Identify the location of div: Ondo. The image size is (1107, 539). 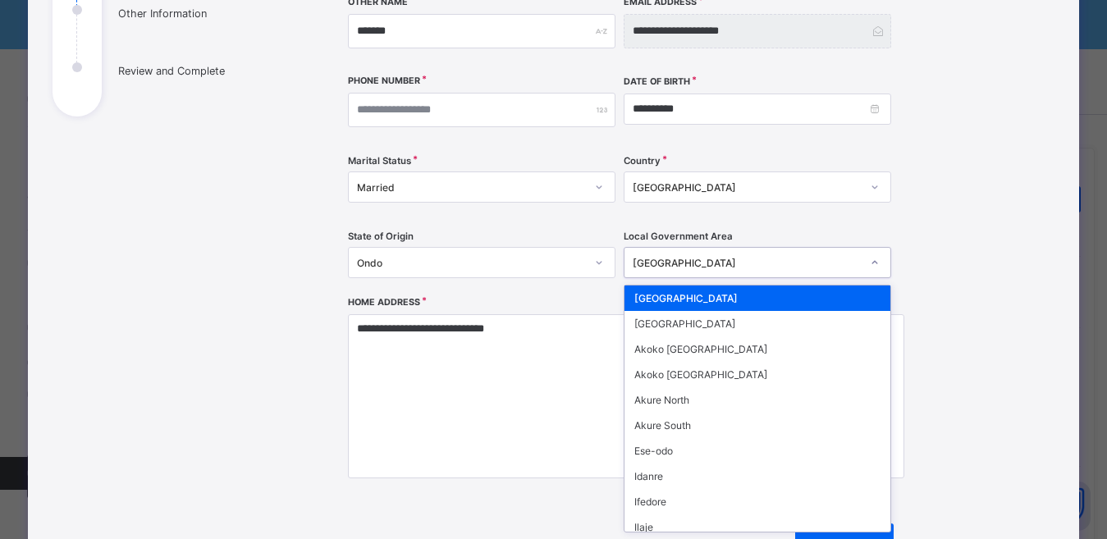
(471, 263).